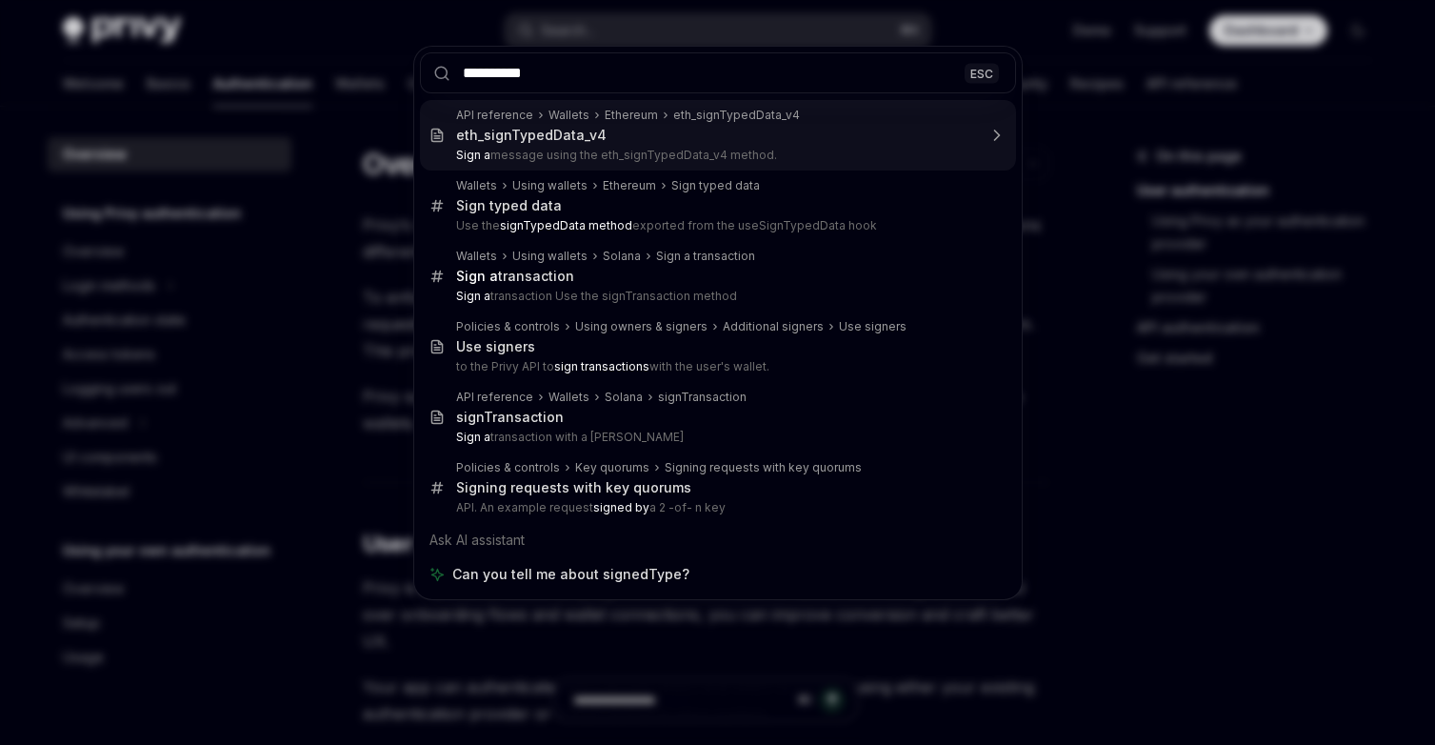 The height and width of the screenshot is (745, 1435). What do you see at coordinates (716, 508) in the screenshot?
I see `p: API. An example request a 2 -of- n key` at bounding box center [716, 508].